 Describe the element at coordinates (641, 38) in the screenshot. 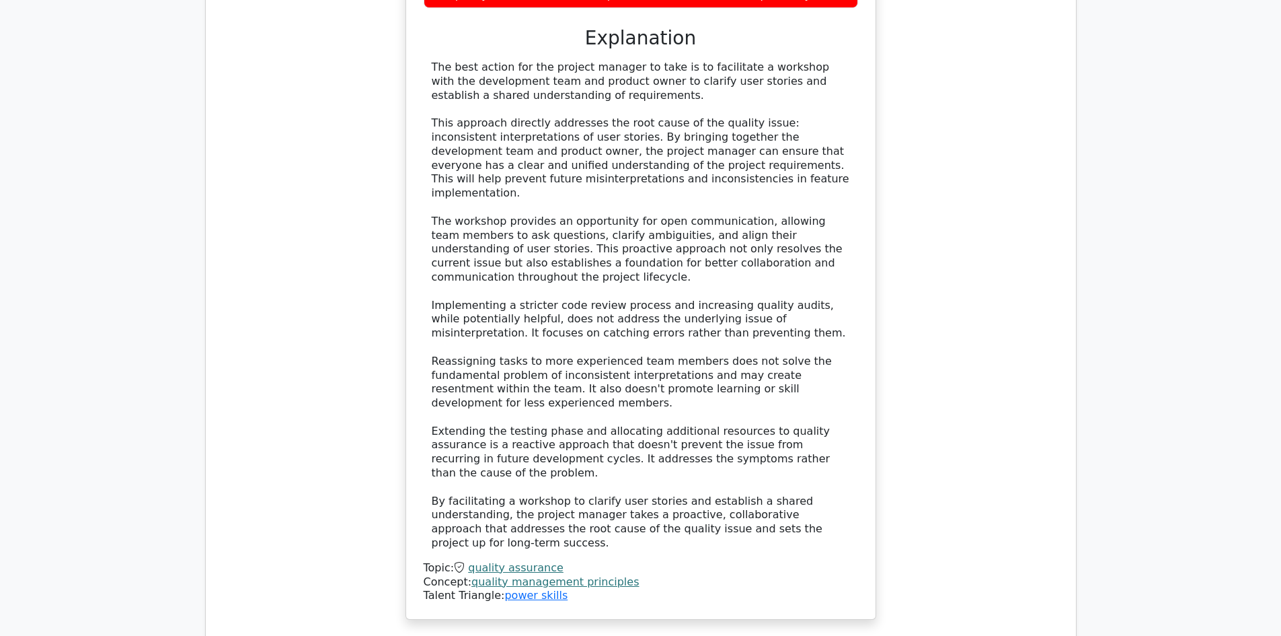

I see `h3: Explanation` at that location.